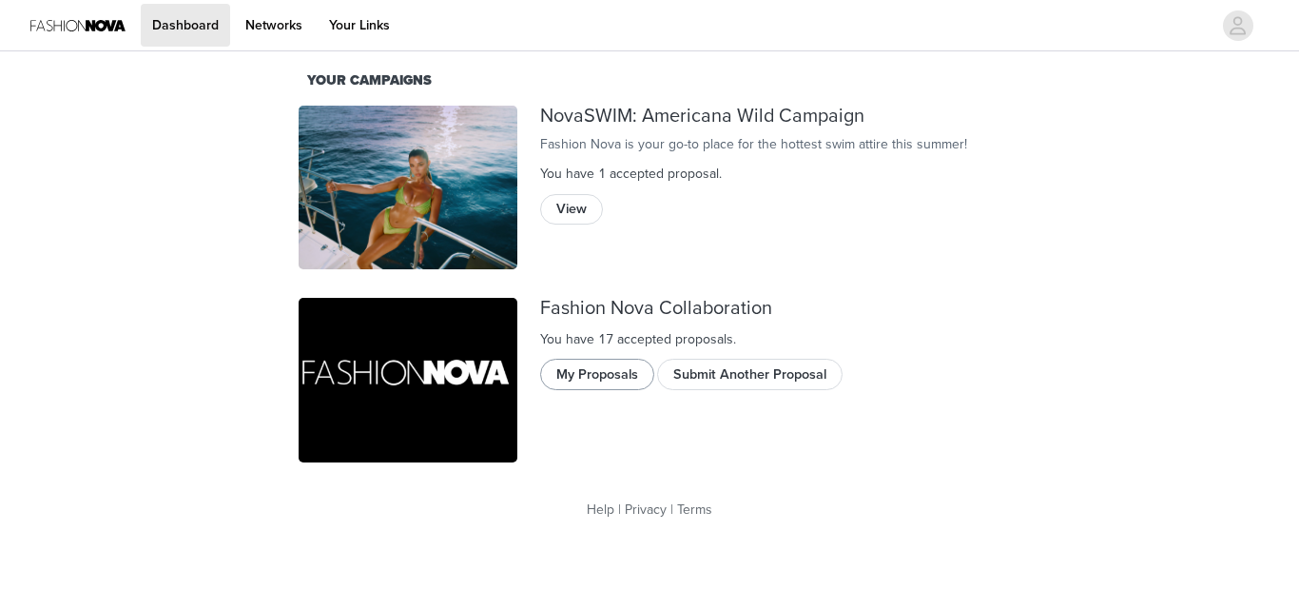  What do you see at coordinates (1237, 26) in the screenshot?
I see `div: avatar` at bounding box center [1237, 26].